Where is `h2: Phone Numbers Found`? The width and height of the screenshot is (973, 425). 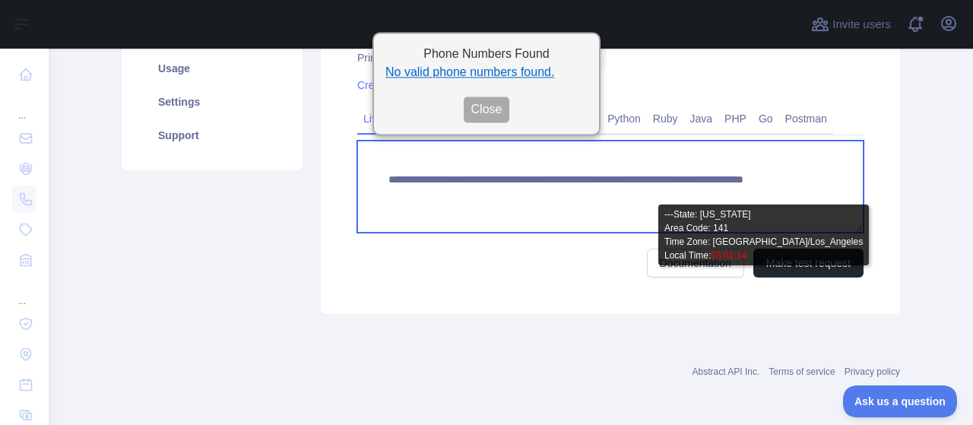
h2: Phone Numbers Found is located at coordinates (487, 54).